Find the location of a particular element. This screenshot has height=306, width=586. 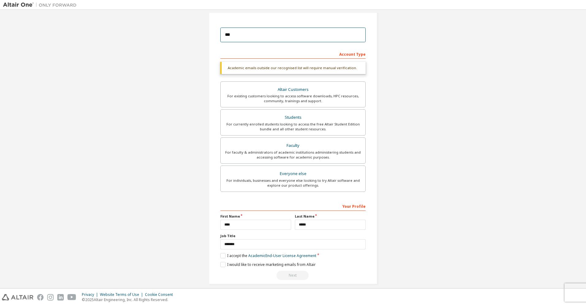

p: © 2025 Altair Engineering, Inc. All Rights Reserved. is located at coordinates (129, 300).